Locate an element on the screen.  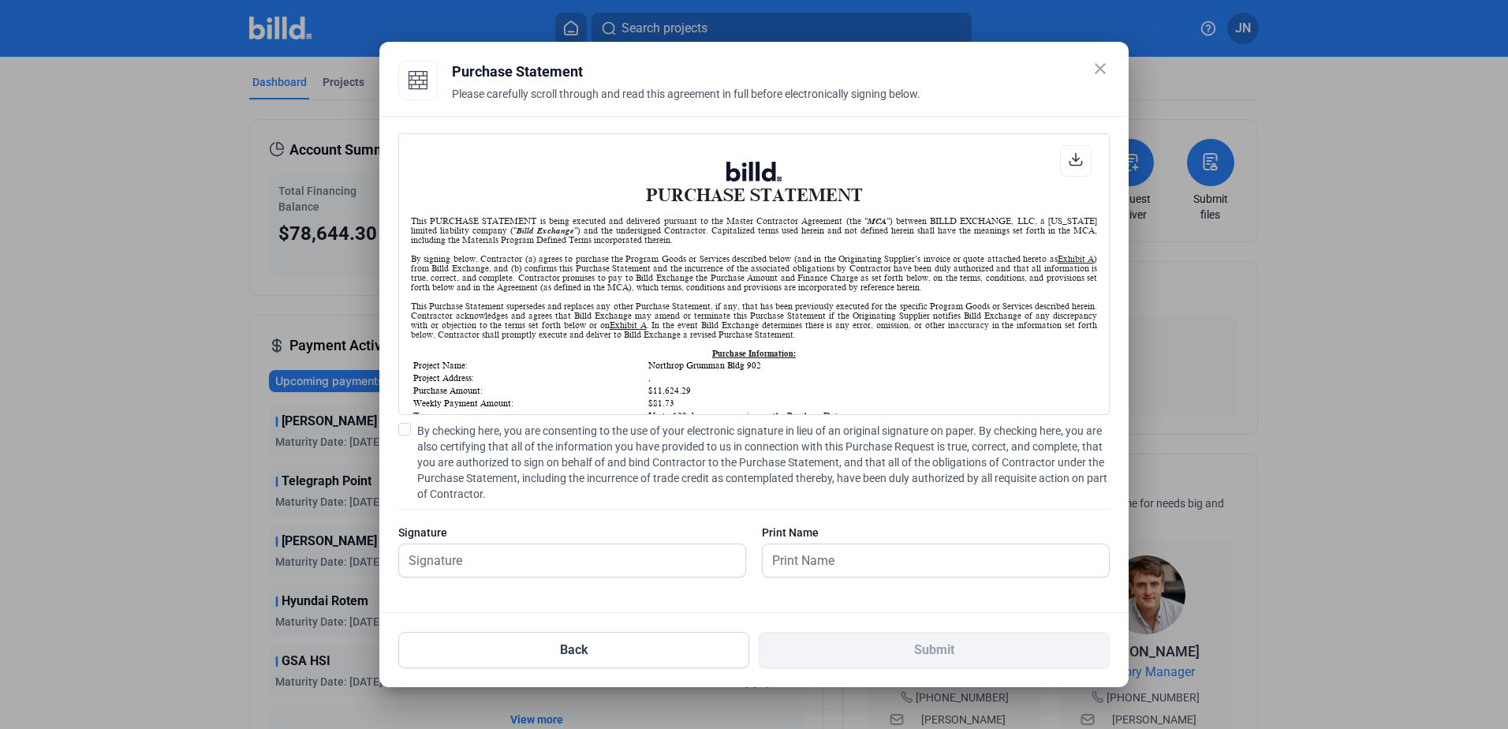
div: Purchase Statement is located at coordinates (781, 72).